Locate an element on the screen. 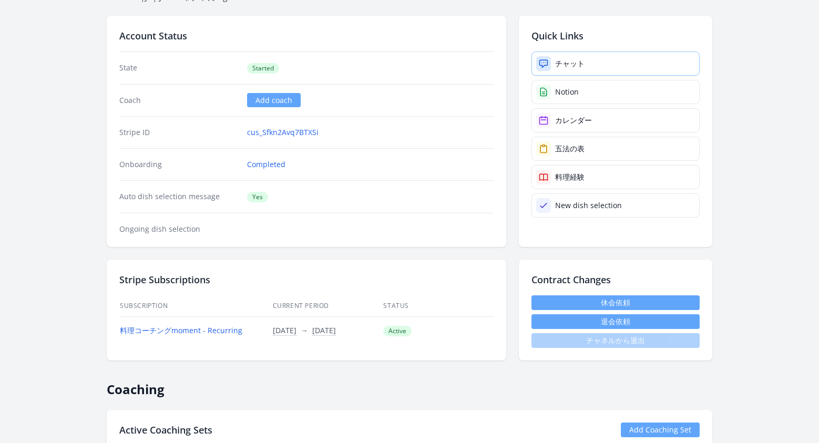  a: カレンダー is located at coordinates (615, 120).